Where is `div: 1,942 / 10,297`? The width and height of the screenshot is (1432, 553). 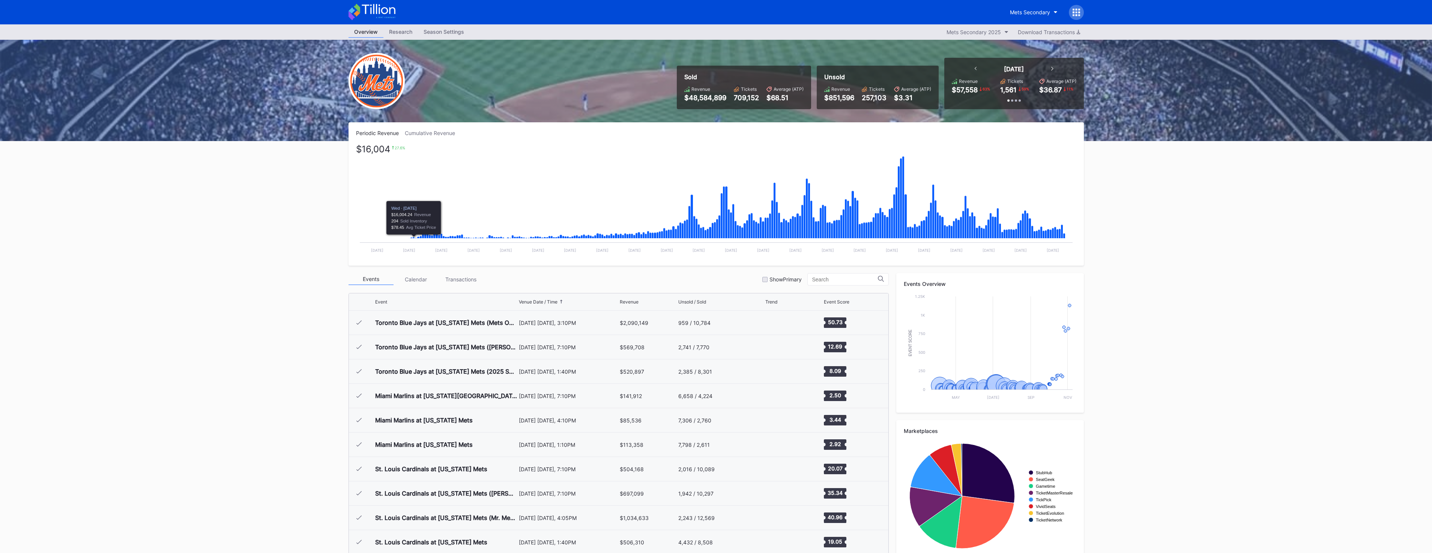 div: 1,942 / 10,297 is located at coordinates (696, 493).